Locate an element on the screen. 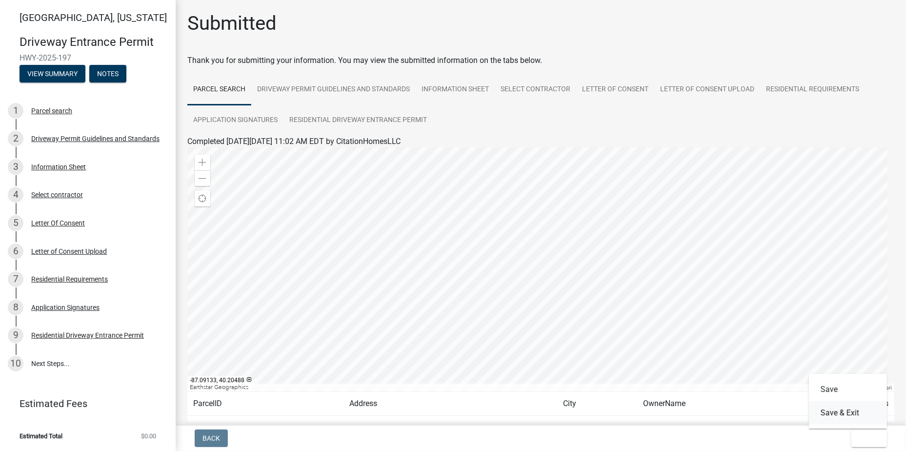  td: ParcelID is located at coordinates (265, 403).